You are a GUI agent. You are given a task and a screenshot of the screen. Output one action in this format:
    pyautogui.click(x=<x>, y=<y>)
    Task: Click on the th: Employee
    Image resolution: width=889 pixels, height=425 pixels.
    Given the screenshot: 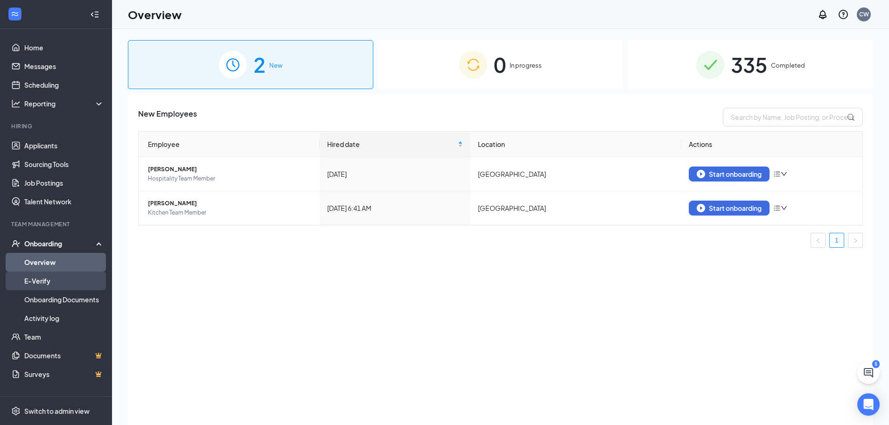 What is the action you would take?
    pyautogui.click(x=229, y=144)
    